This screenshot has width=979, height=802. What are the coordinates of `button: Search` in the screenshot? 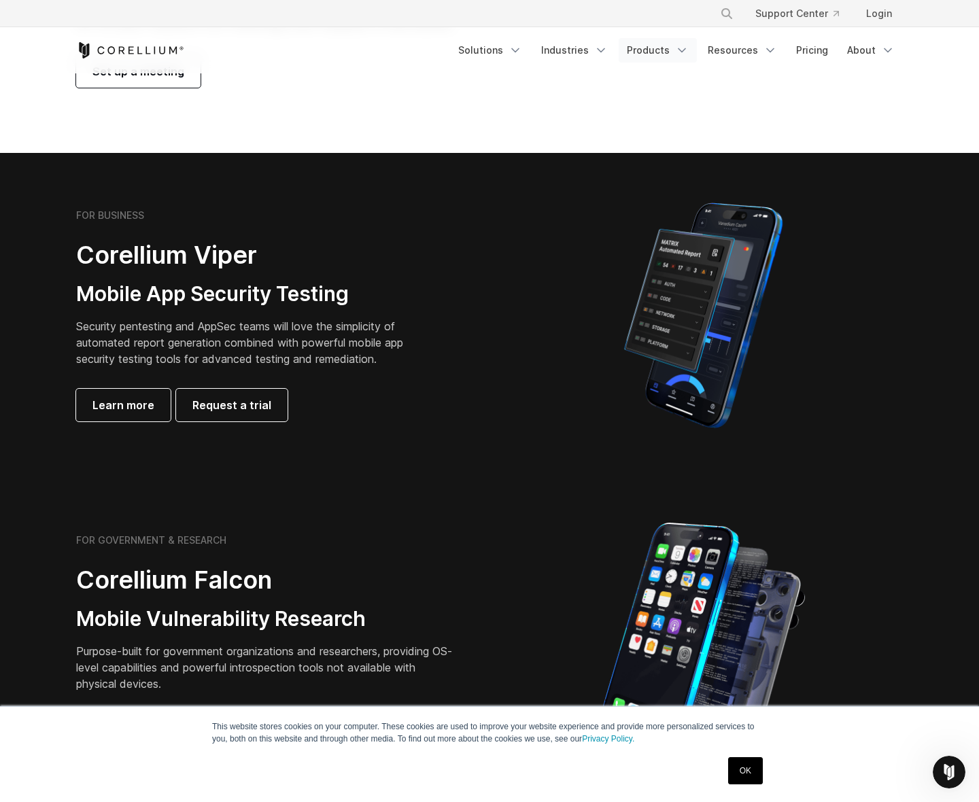 It's located at (727, 14).